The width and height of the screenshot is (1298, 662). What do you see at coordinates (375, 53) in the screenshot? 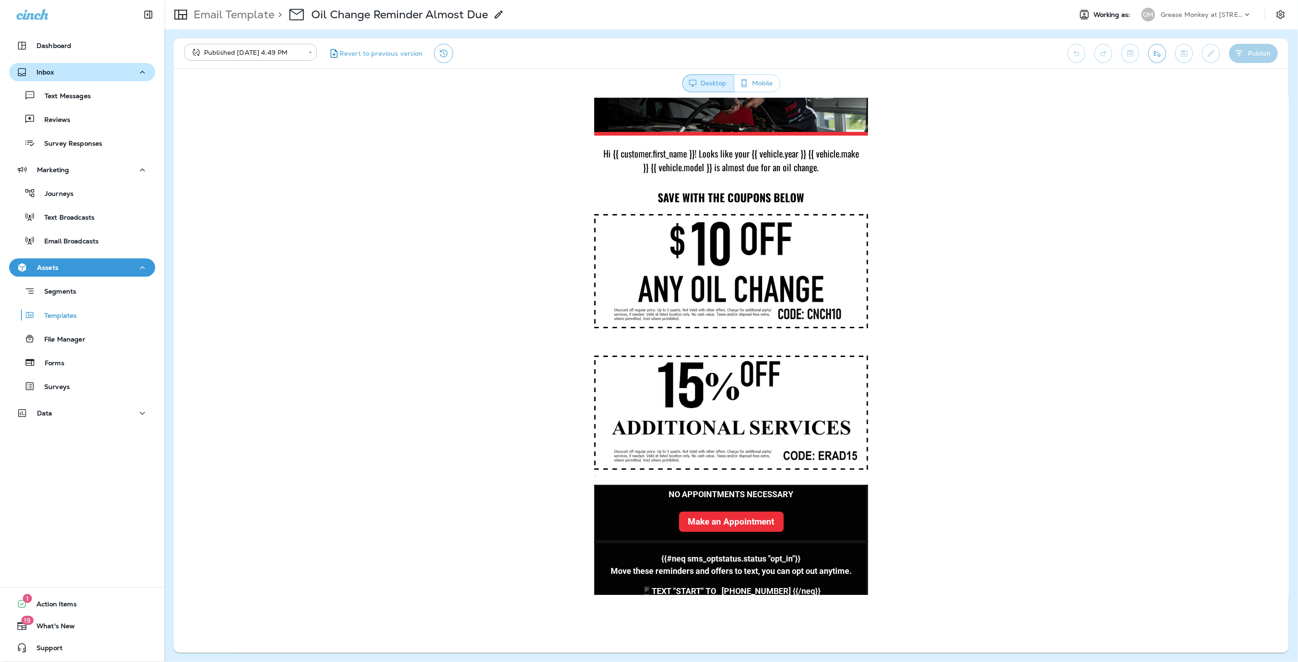
I see `button: Revert to previous version` at bounding box center [375, 53].